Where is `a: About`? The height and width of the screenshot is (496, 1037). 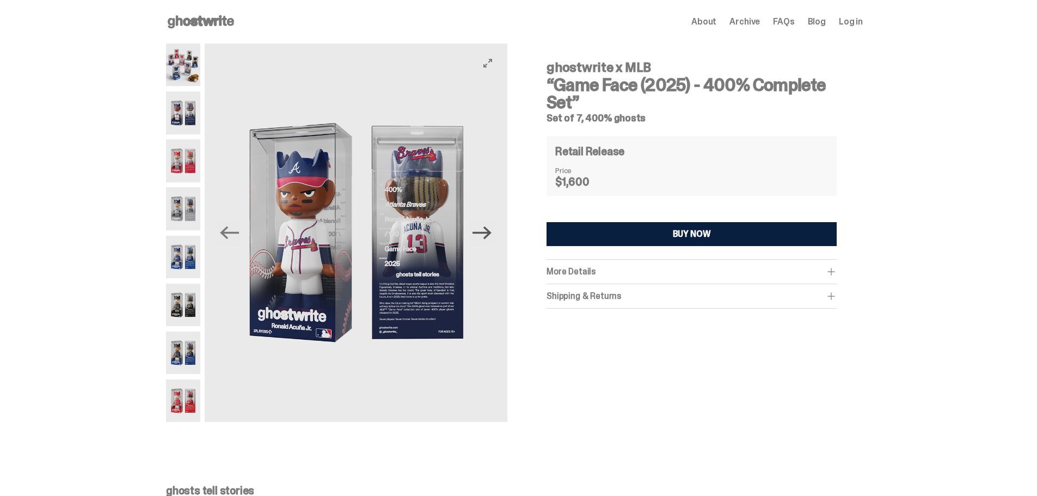 a: About is located at coordinates (704, 22).